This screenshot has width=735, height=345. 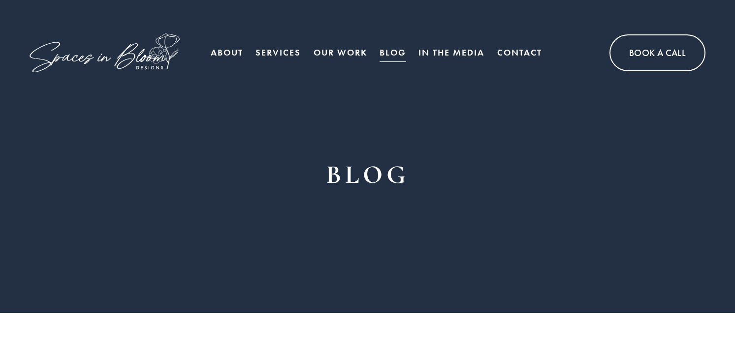 I want to click on h1: BLOG, so click(x=368, y=175).